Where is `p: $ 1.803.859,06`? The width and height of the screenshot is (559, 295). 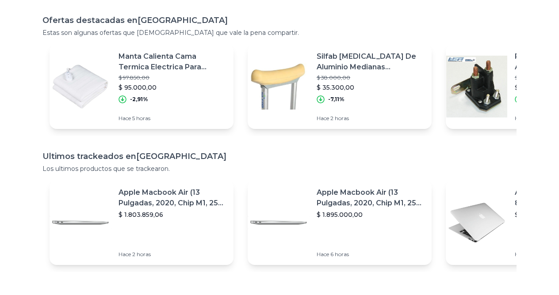 p: $ 1.803.859,06 is located at coordinates (172, 215).